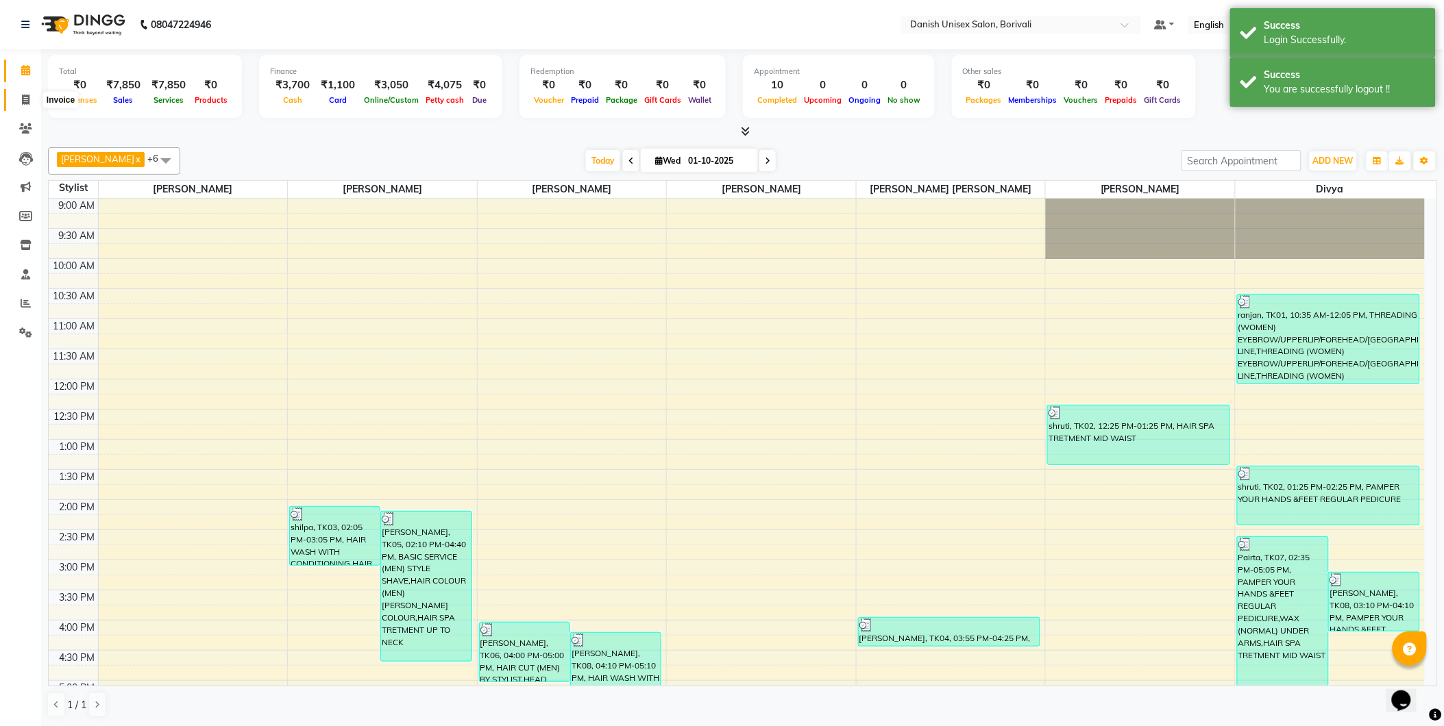 The height and width of the screenshot is (726, 1444). I want to click on span: Products, so click(211, 100).